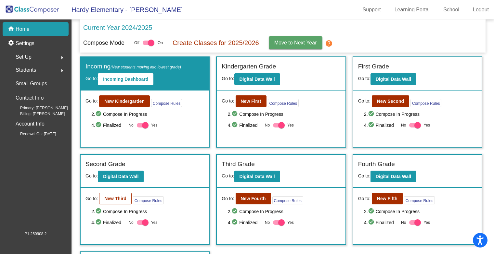 The height and width of the screenshot is (254, 494). Describe the element at coordinates (372, 10) in the screenshot. I see `a: Support` at that location.